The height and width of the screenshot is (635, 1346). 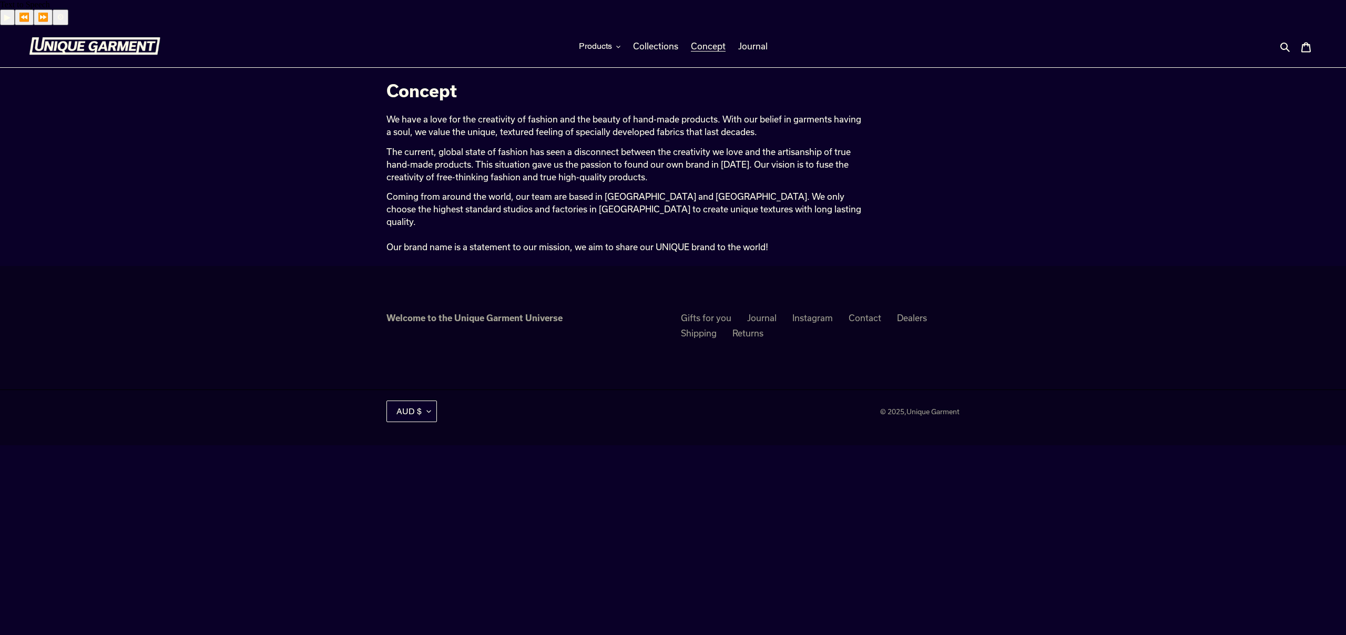 I want to click on a: Contact, so click(x=865, y=318).